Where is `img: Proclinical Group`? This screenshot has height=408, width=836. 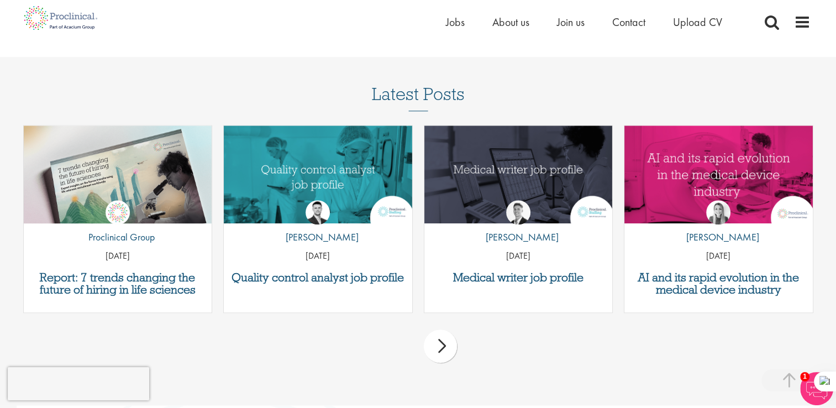
img: Proclinical Group is located at coordinates (118, 212).